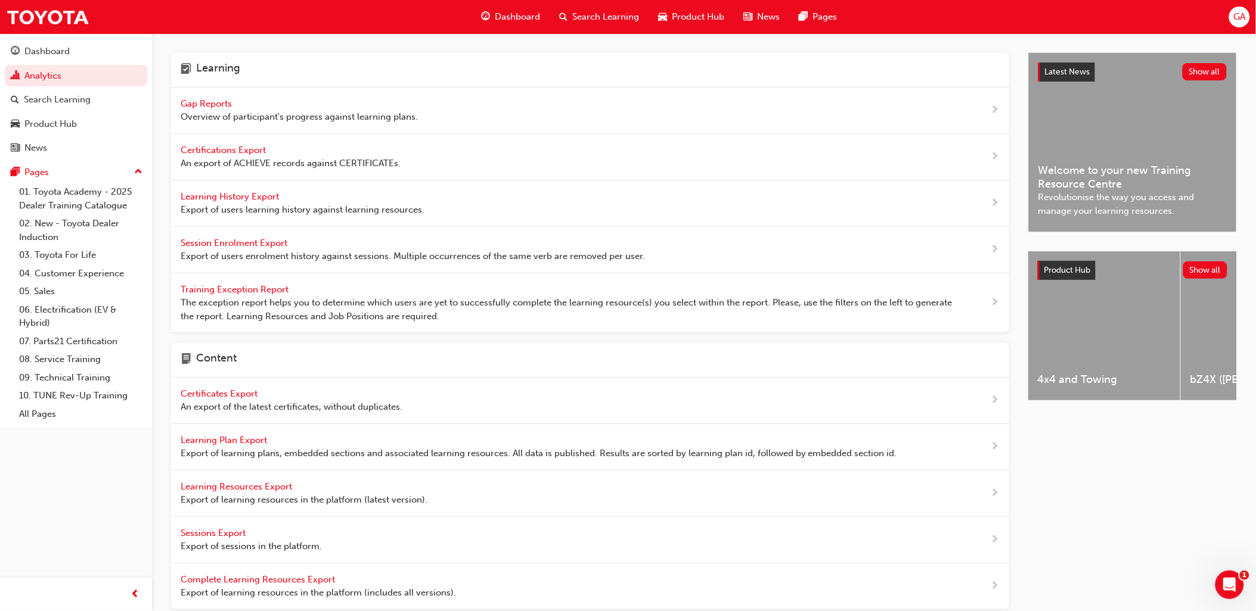 The image size is (1256, 611). I want to click on div: Pages, so click(36, 172).